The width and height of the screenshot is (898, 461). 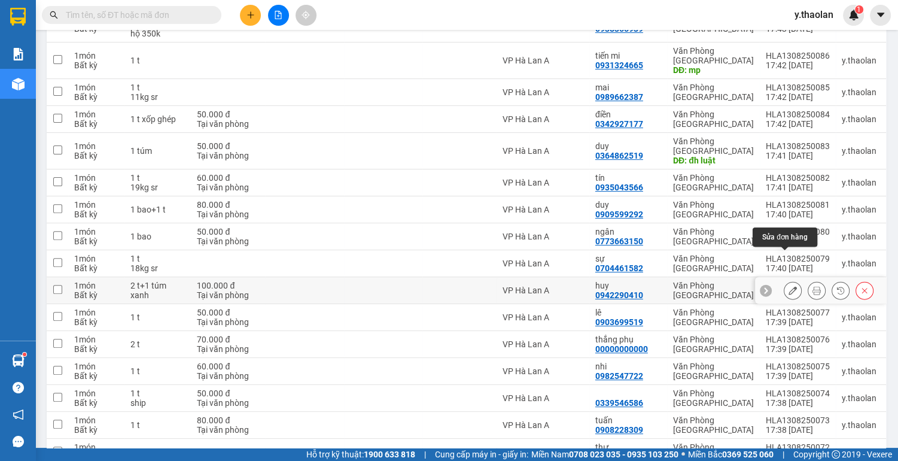 I want to click on div: 2 t+1 túm xanh, so click(x=157, y=290).